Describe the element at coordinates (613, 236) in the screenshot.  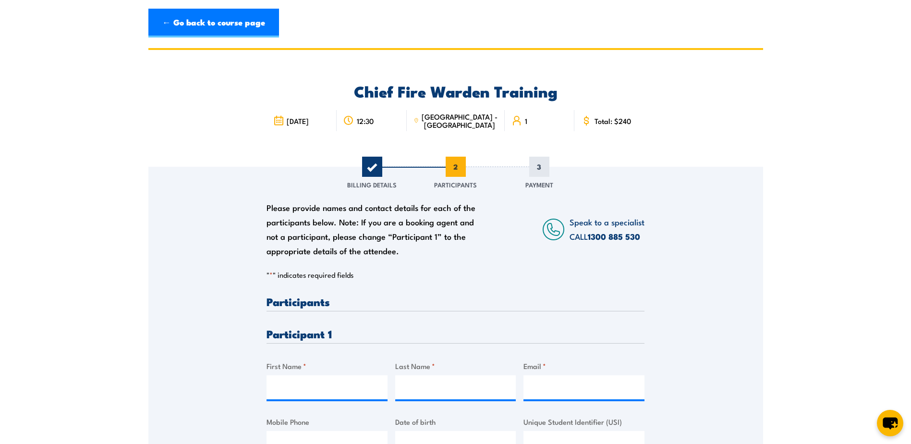
I see `a: 1300 885 530` at that location.